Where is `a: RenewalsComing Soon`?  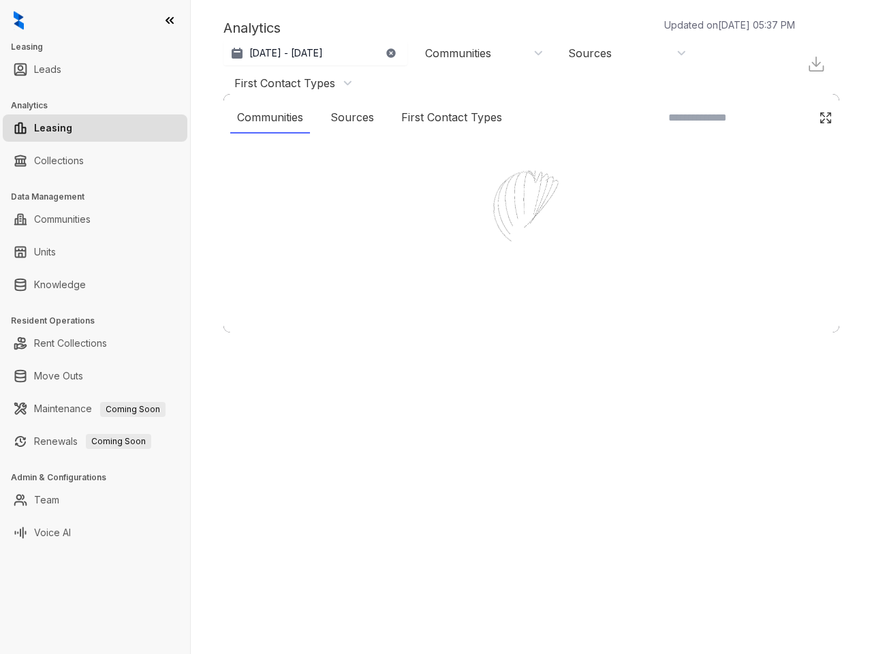 a: RenewalsComing Soon is located at coordinates (93, 441).